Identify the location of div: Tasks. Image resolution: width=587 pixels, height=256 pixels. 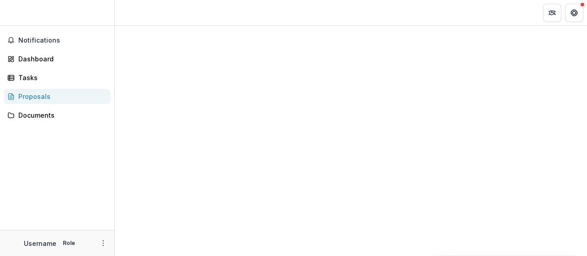
(61, 77).